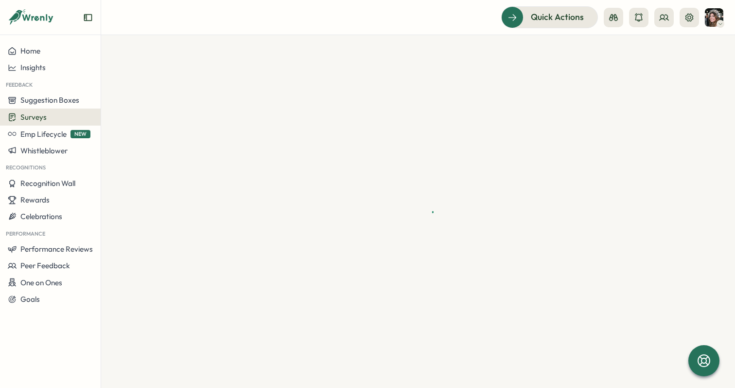  Describe the element at coordinates (80, 134) in the screenshot. I see `span: NEW` at that location.